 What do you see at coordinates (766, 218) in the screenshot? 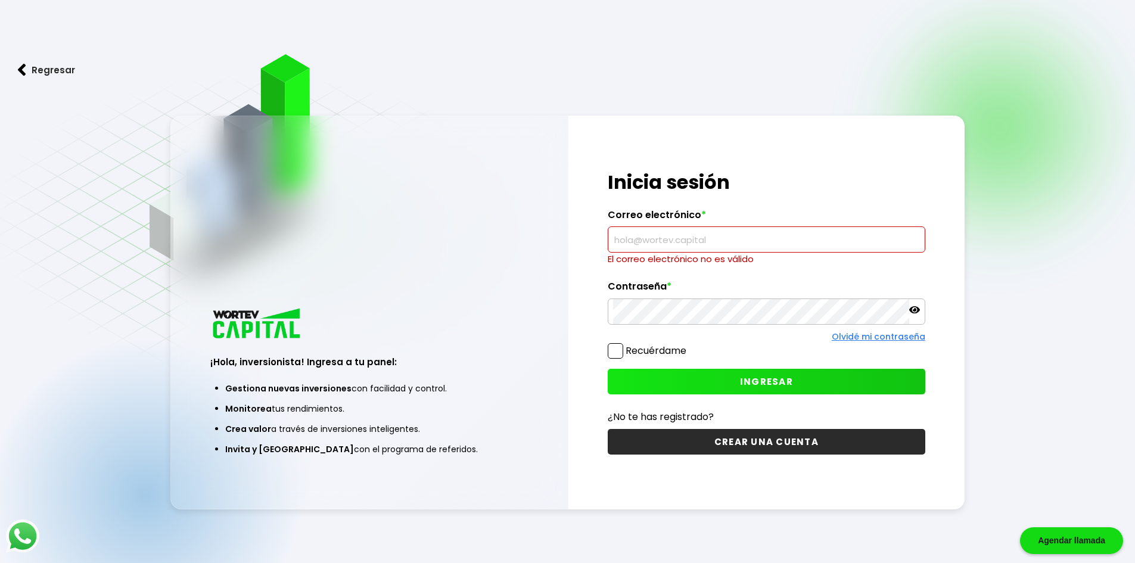
I see `label: Correo electrónico` at bounding box center [766, 218].